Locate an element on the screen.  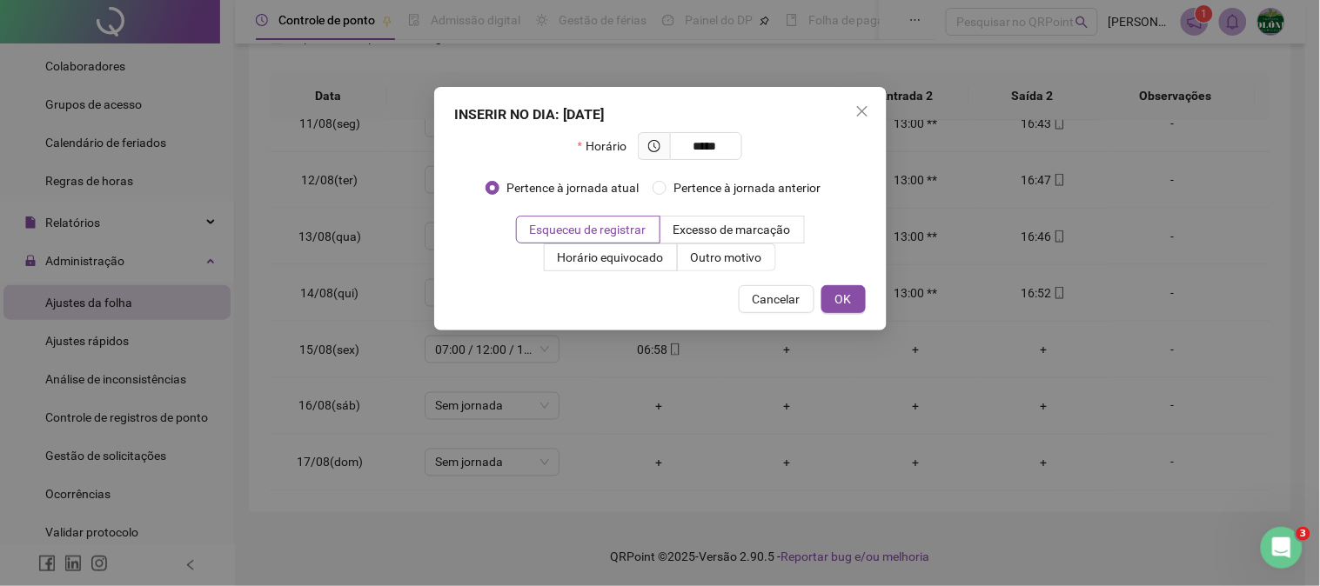
span: Pertence à jornada atual is located at coordinates (572, 188).